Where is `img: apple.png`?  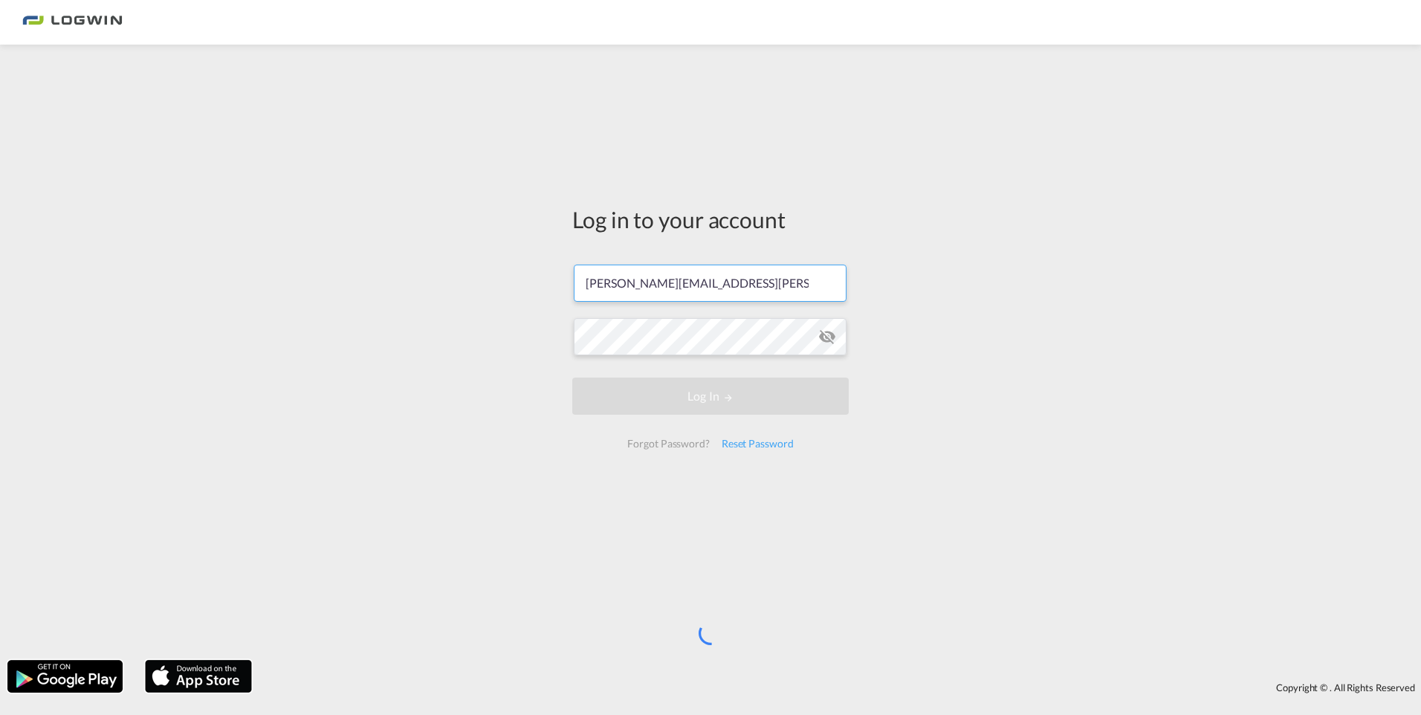
img: apple.png is located at coordinates (198, 676).